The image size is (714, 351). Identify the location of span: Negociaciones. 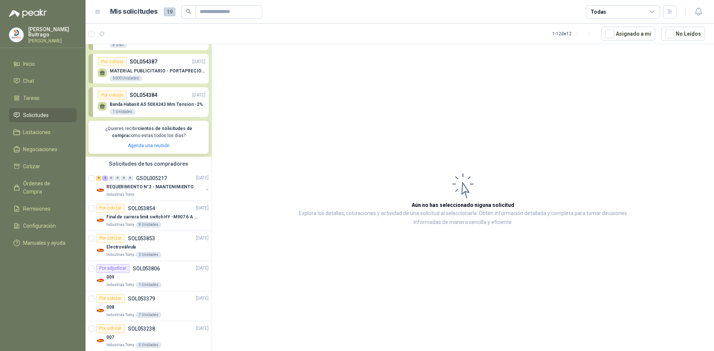
(40, 149).